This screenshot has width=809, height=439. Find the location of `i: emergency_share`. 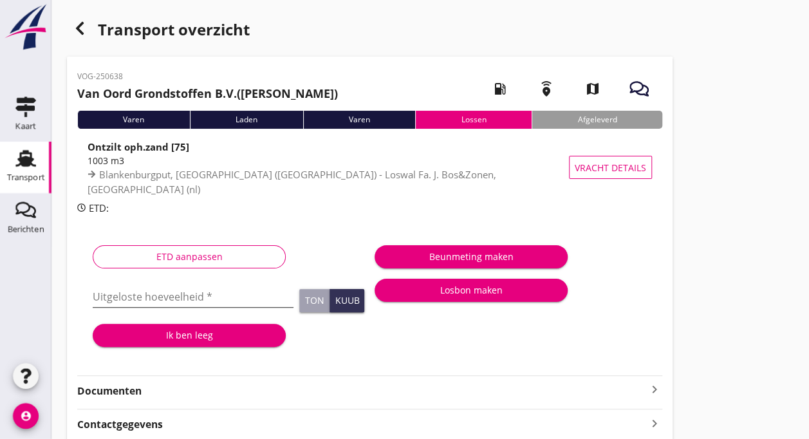

i: emergency_share is located at coordinates (546, 89).